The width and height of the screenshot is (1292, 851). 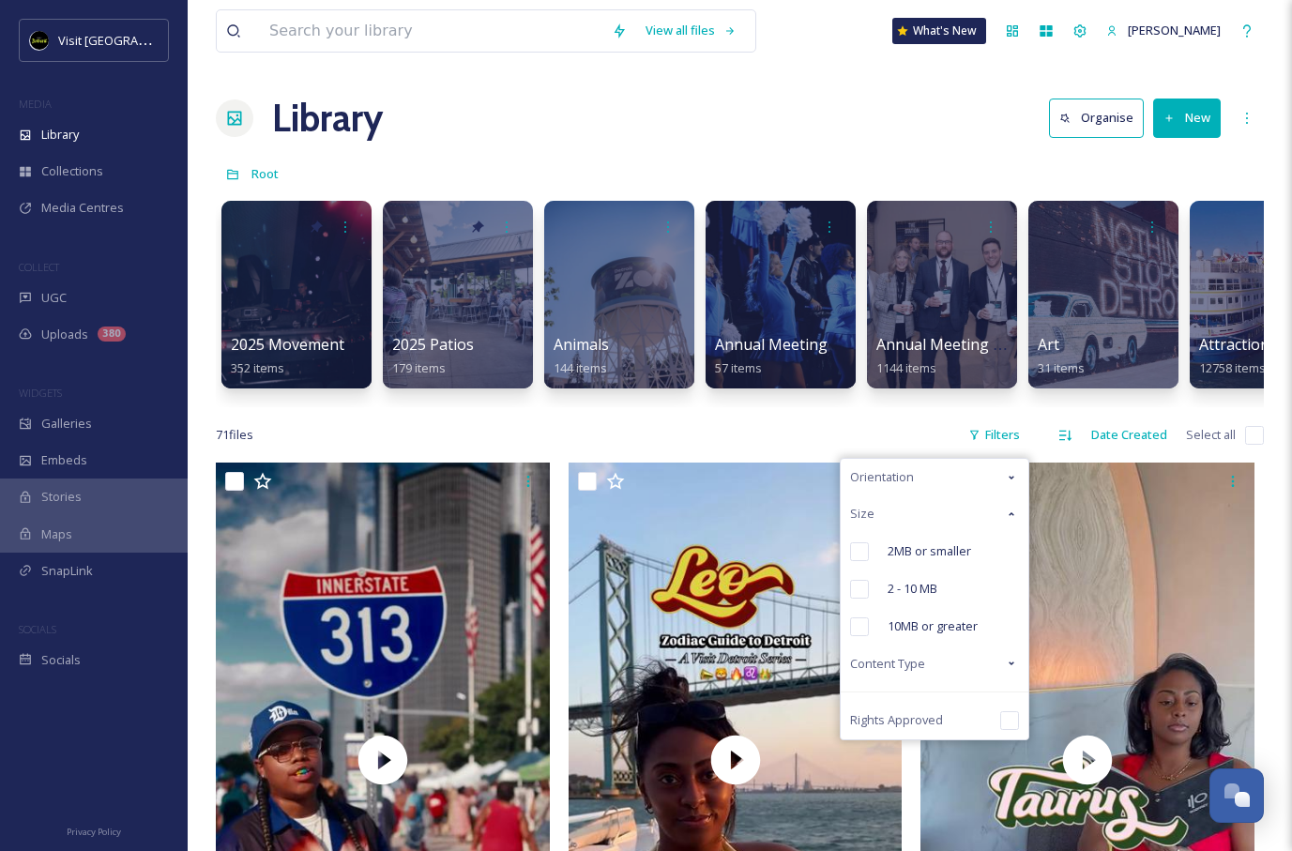 What do you see at coordinates (257, 368) in the screenshot?
I see `span: 352 items` at bounding box center [257, 368].